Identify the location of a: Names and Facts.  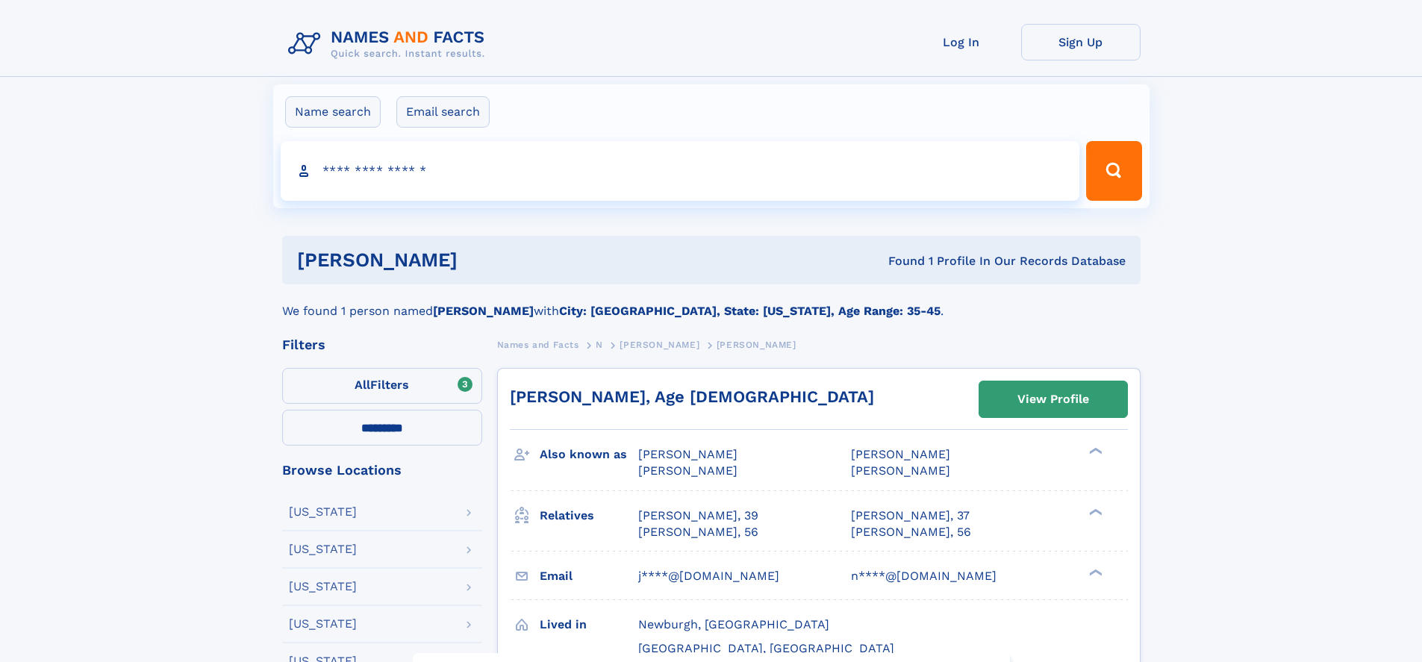
(538, 344).